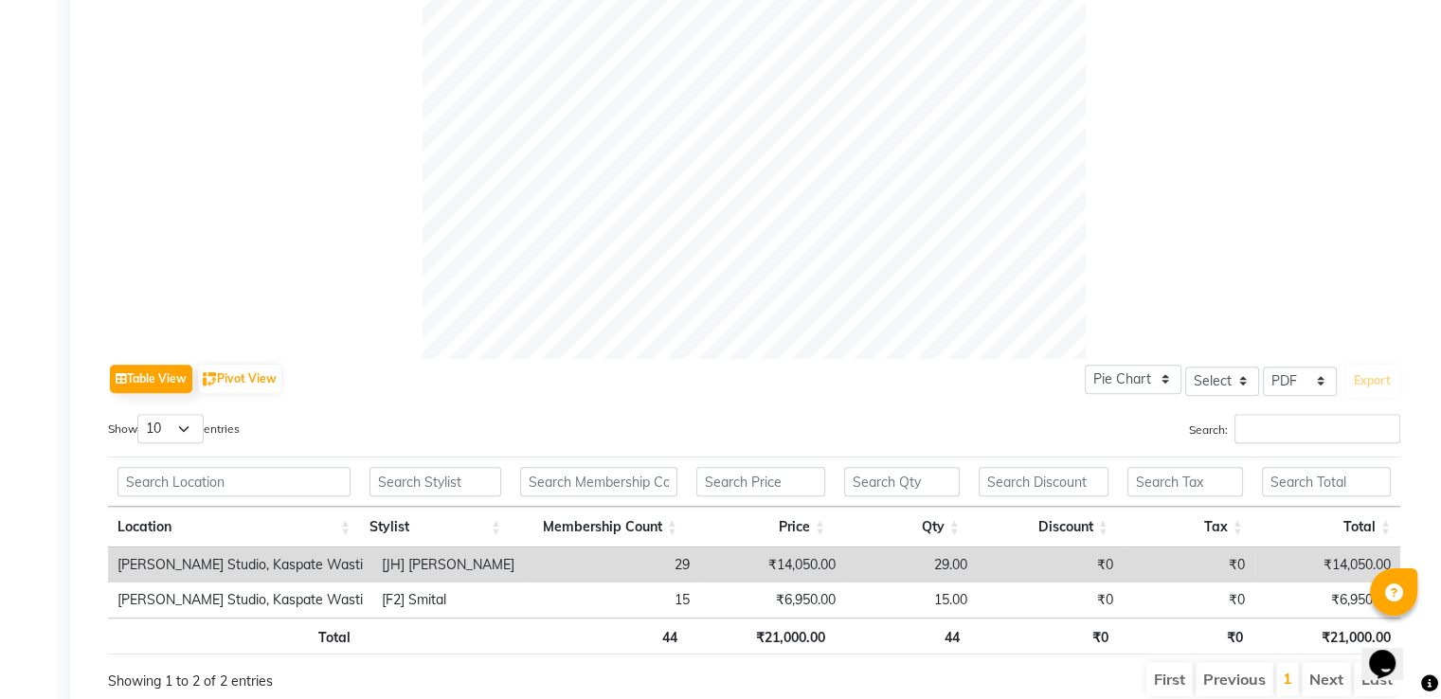 Image resolution: width=1441 pixels, height=699 pixels. What do you see at coordinates (1287, 678) in the screenshot?
I see `a: 1` at bounding box center [1287, 678].